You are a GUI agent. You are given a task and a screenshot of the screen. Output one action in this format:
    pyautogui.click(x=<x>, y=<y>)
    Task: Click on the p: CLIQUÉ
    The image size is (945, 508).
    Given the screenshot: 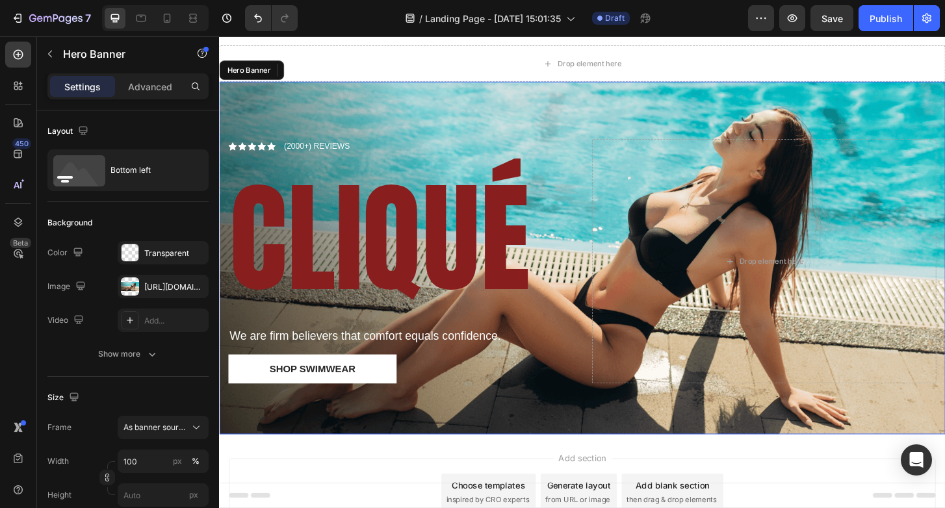 What is the action you would take?
    pyautogui.click(x=194, y=217)
    